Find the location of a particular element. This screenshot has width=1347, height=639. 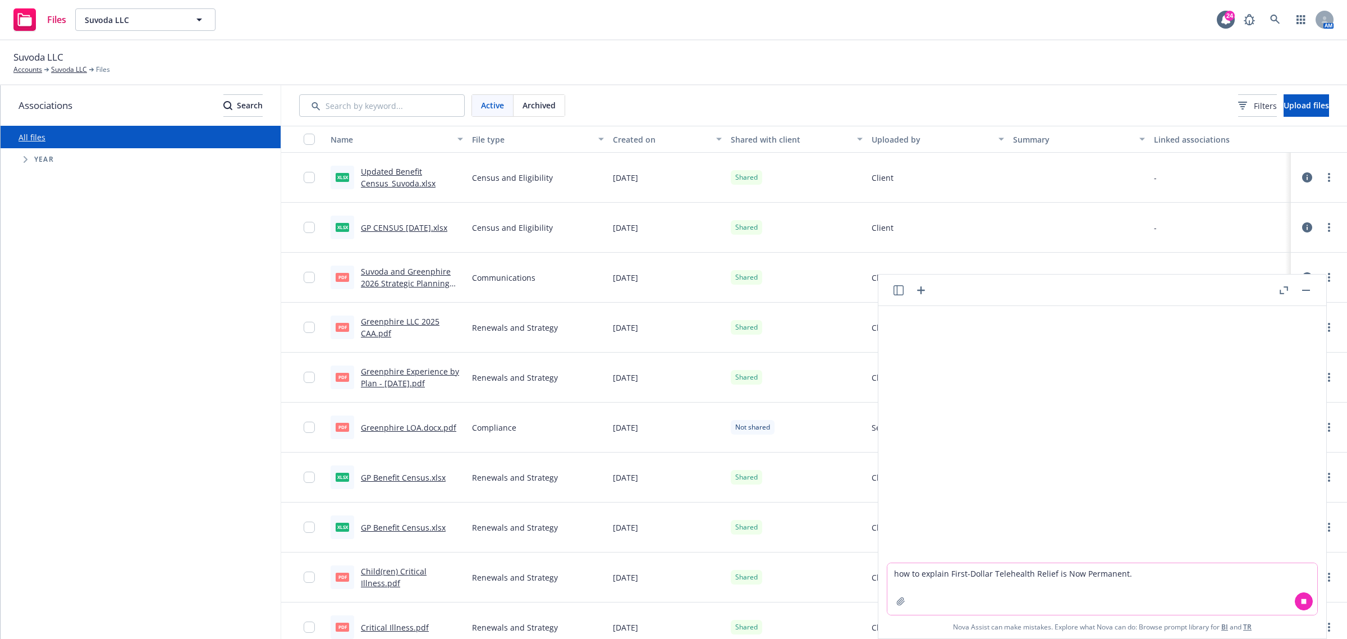

button: Shared with client is located at coordinates (797, 139).